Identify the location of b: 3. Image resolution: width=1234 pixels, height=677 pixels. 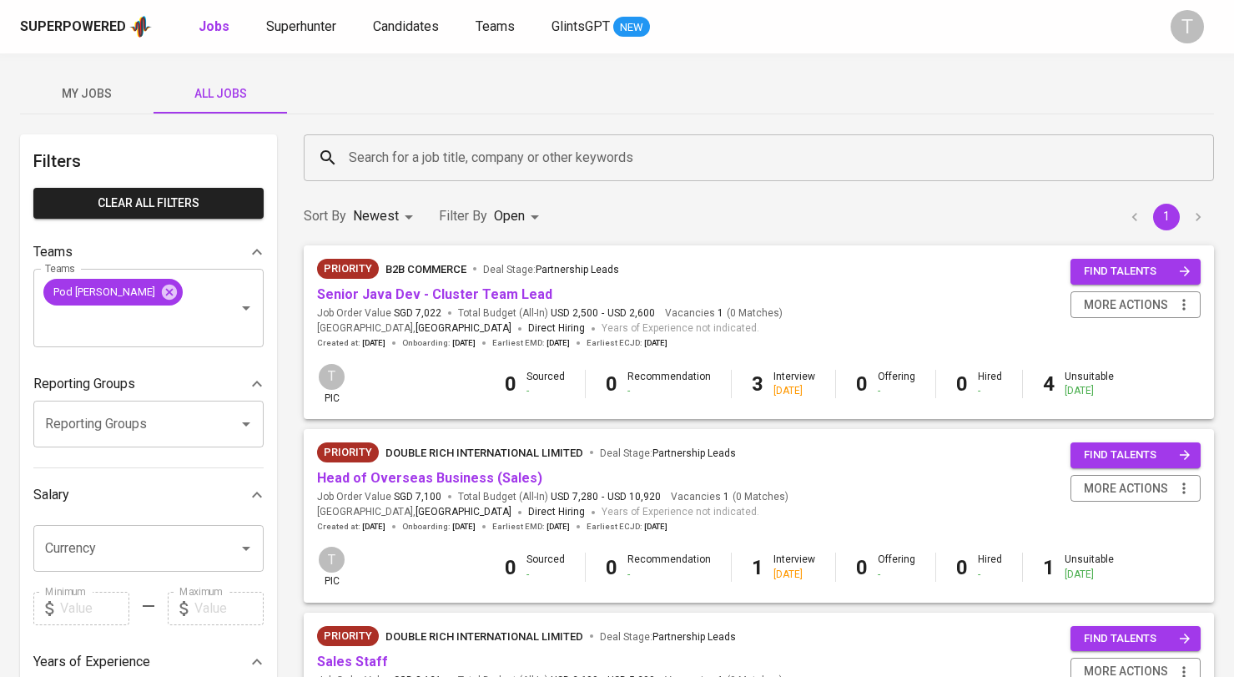
(757, 384).